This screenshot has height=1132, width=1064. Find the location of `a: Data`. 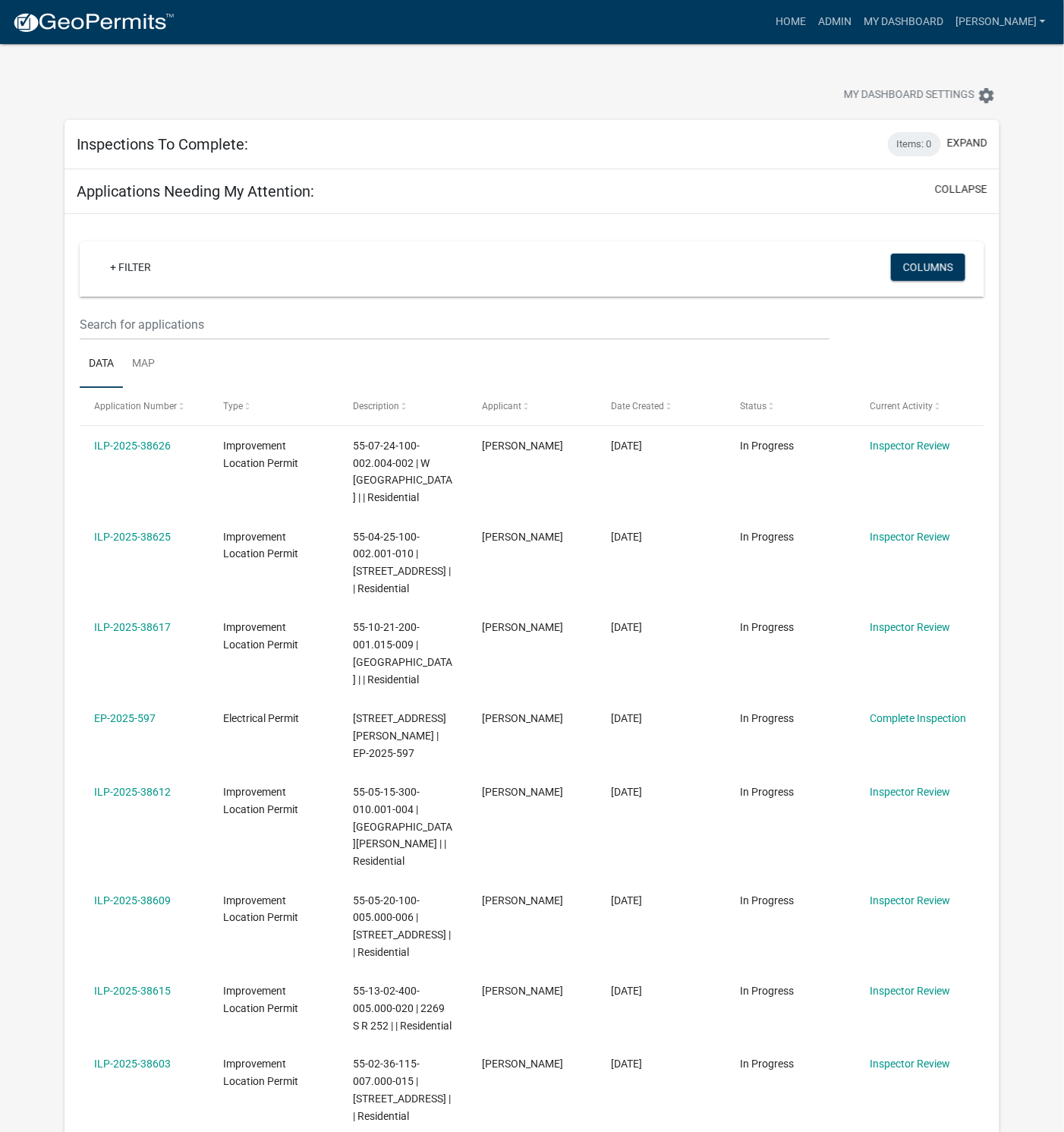

a: Data is located at coordinates (101, 365).